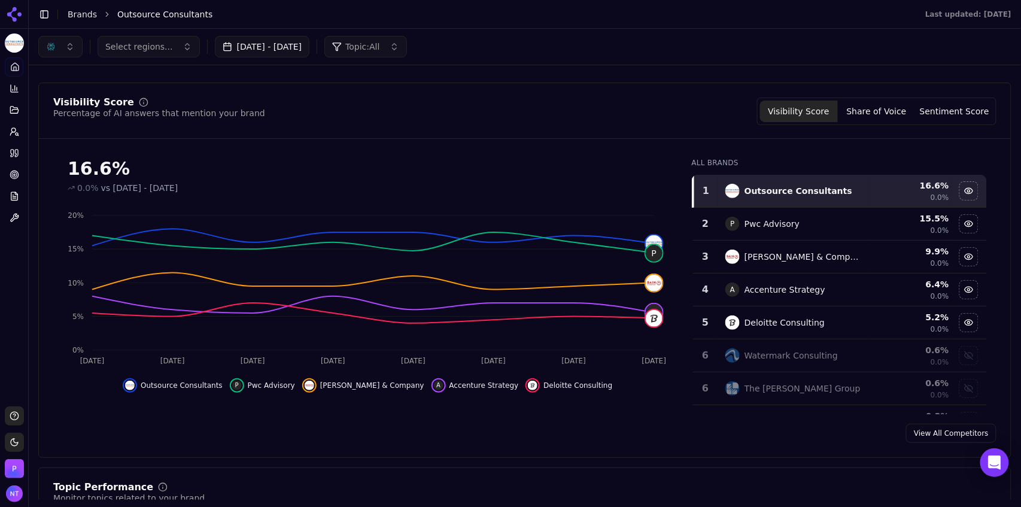  What do you see at coordinates (82, 14) in the screenshot?
I see `a: Brands` at bounding box center [82, 14].